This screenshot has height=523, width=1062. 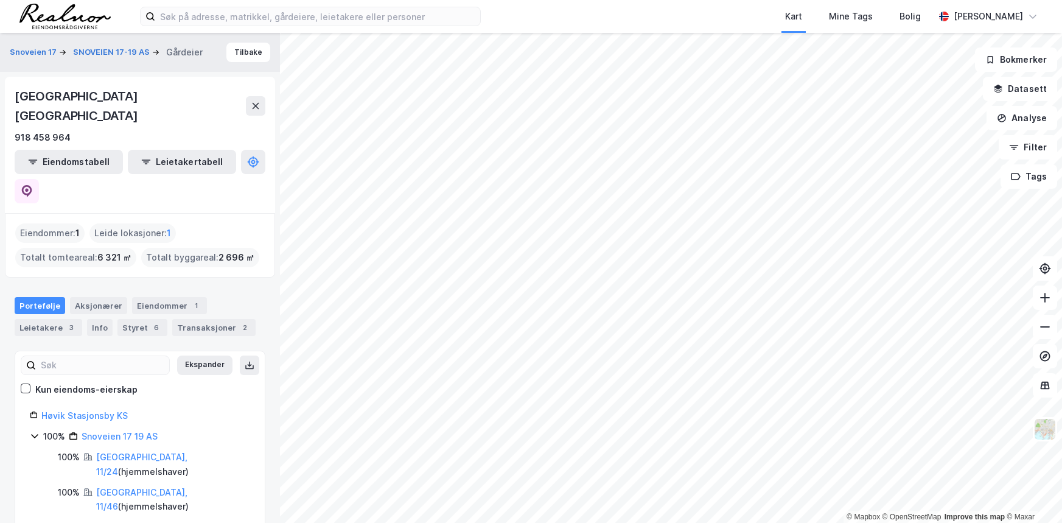 What do you see at coordinates (318, 16) in the screenshot?
I see `input: Søk på adresse, matrikkel, gårdeiere, leietakere eller personer` at bounding box center [318, 16].